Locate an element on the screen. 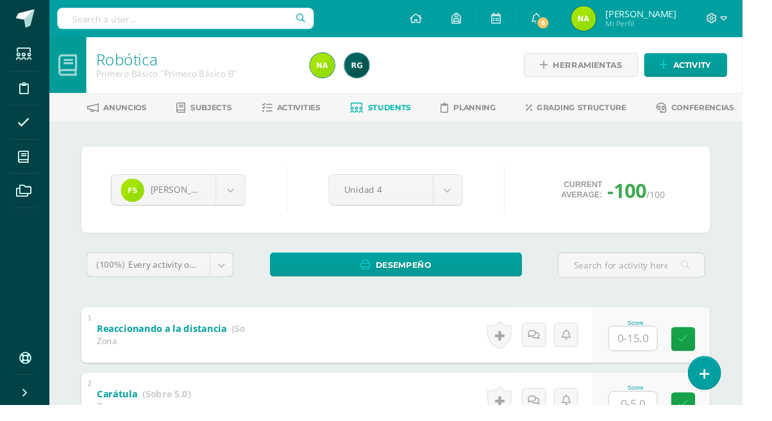  span: Anuncios is located at coordinates (130, 112).